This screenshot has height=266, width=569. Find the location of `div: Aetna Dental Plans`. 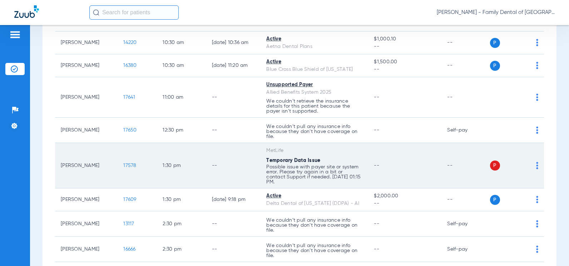

div: Aetna Dental Plans is located at coordinates (314, 46).